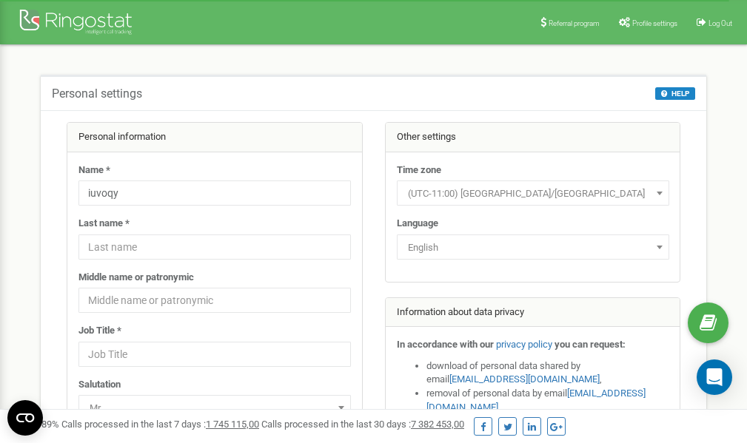 The height and width of the screenshot is (443, 747). I want to click on div: Other settings, so click(533, 138).